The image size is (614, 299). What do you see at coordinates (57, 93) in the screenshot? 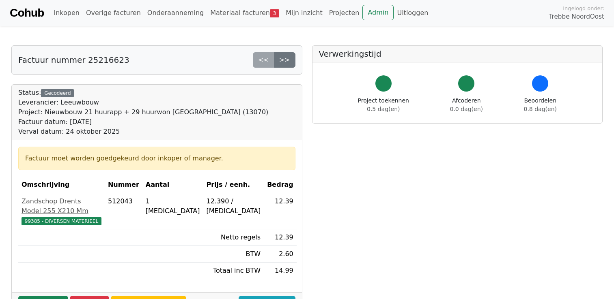
I see `div: Gecodeerd` at bounding box center [57, 93].